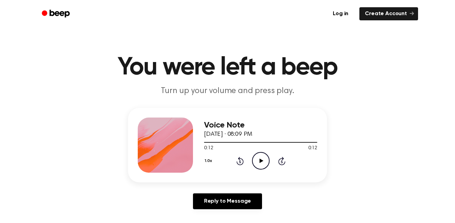 This screenshot has width=455, height=223. What do you see at coordinates (341, 14) in the screenshot?
I see `a: Log in` at bounding box center [341, 14].